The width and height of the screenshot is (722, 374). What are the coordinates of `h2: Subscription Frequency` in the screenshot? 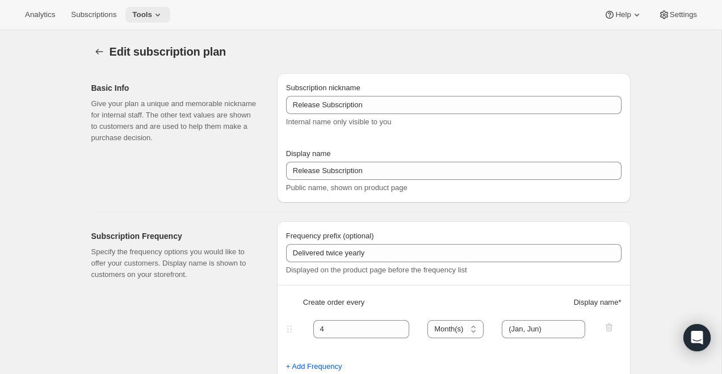 It's located at (175, 236).